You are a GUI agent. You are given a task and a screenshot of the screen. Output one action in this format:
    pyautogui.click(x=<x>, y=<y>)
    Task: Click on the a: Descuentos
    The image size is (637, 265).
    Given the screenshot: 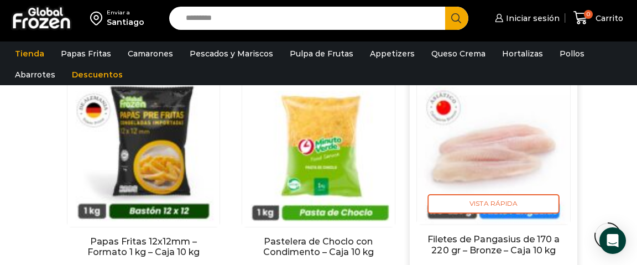 What is the action you would take?
    pyautogui.click(x=97, y=75)
    